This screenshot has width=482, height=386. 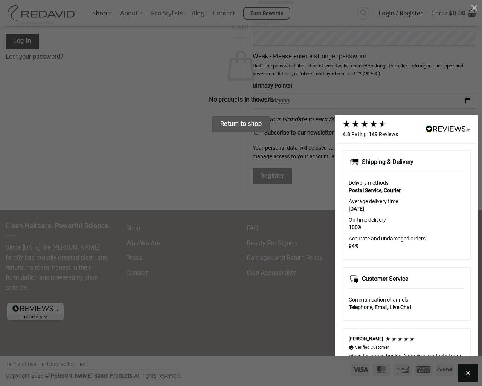 I want to click on div: 5 Stars, so click(x=400, y=339).